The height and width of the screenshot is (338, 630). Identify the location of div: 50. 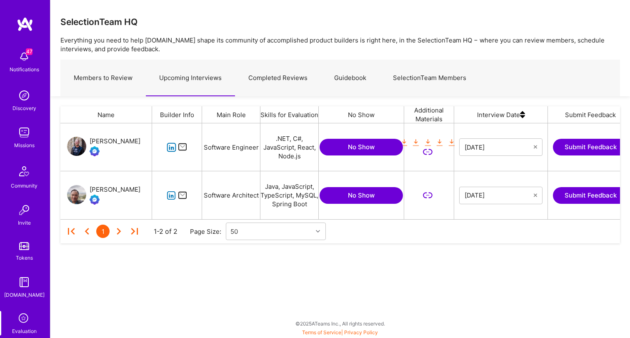
(234, 231).